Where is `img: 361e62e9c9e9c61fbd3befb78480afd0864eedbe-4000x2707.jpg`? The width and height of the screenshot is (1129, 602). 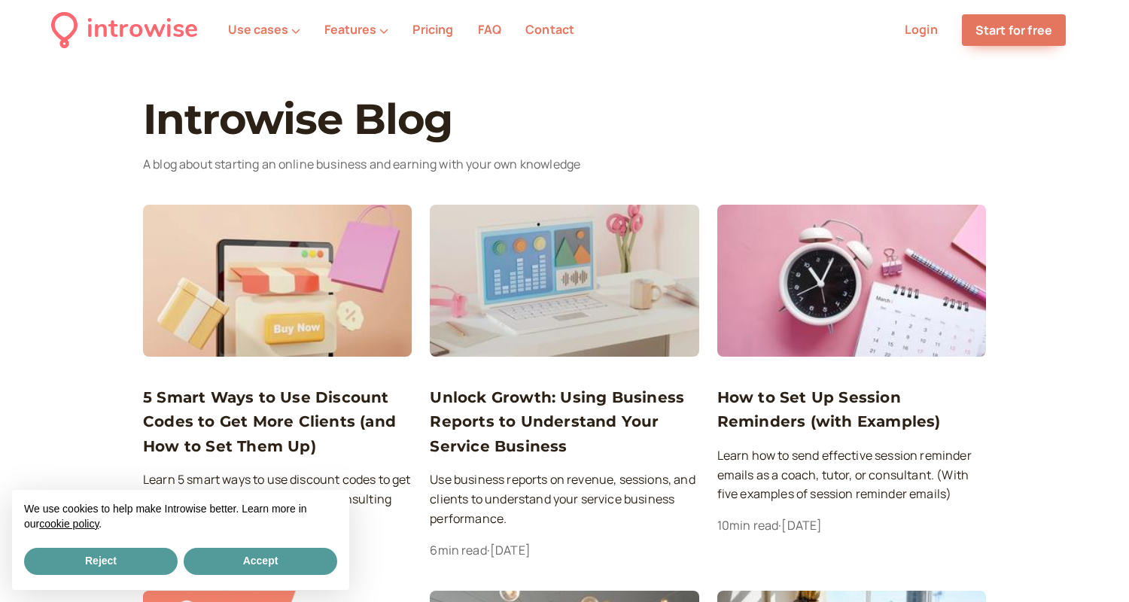 img: 361e62e9c9e9c61fbd3befb78480afd0864eedbe-4000x2707.jpg is located at coordinates (564, 281).